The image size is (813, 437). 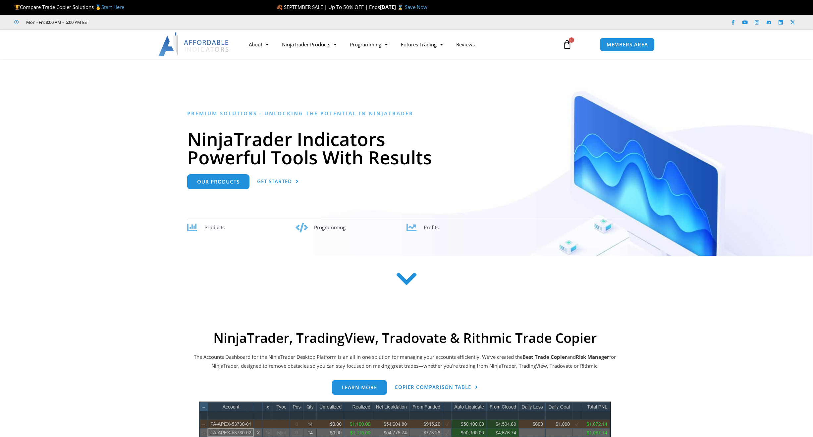 What do you see at coordinates (218, 182) in the screenshot?
I see `span: Our Products` at bounding box center [218, 182].